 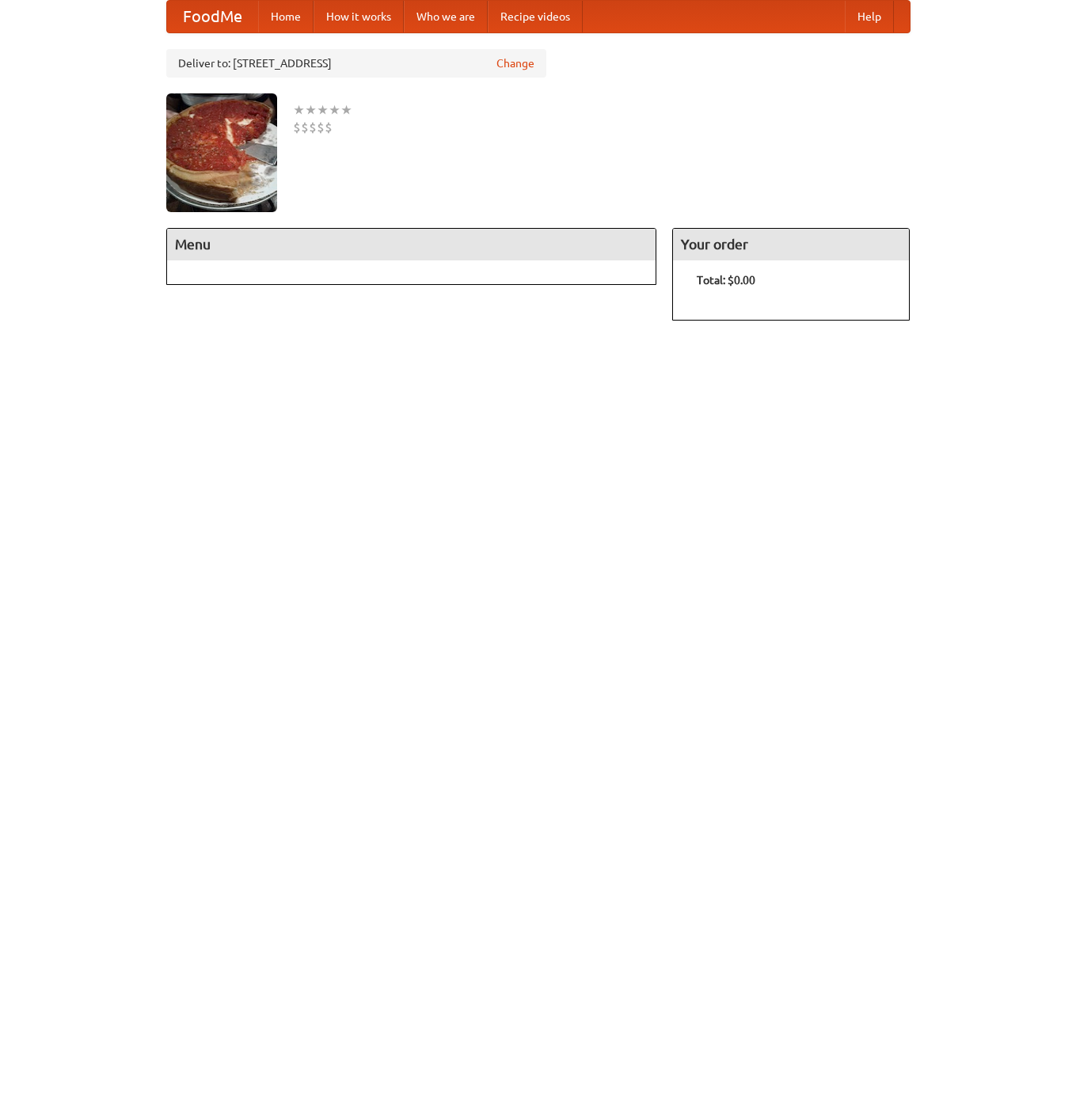 What do you see at coordinates (412, 245) in the screenshot?
I see `h4: Menu` at bounding box center [412, 245].